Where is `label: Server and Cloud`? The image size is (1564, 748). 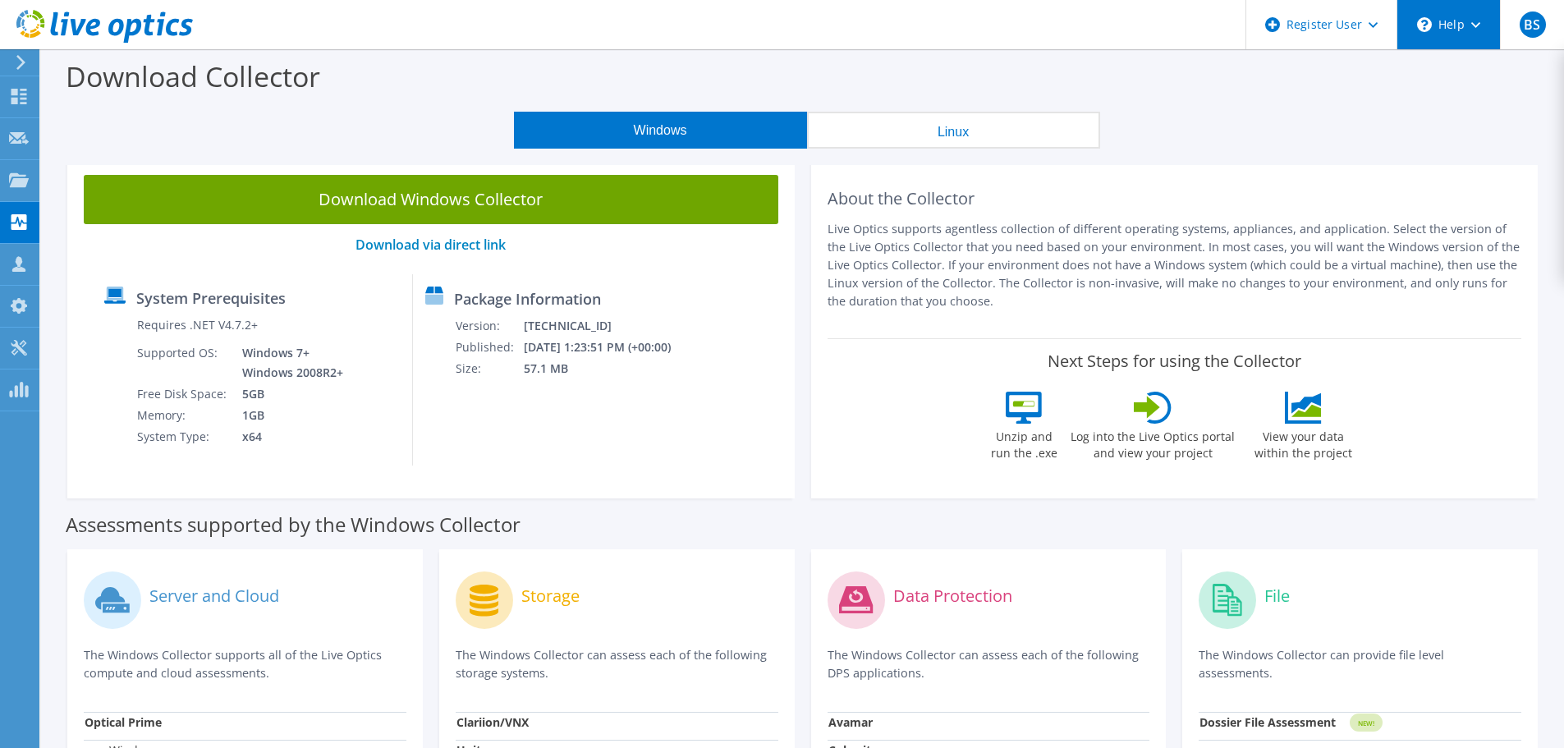
label: Server and Cloud is located at coordinates (214, 596).